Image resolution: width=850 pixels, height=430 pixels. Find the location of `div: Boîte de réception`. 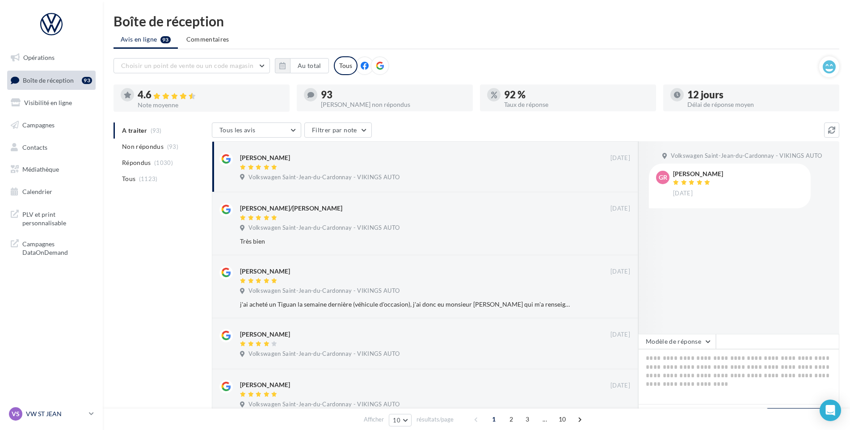

div: Boîte de réception is located at coordinates (476, 21).